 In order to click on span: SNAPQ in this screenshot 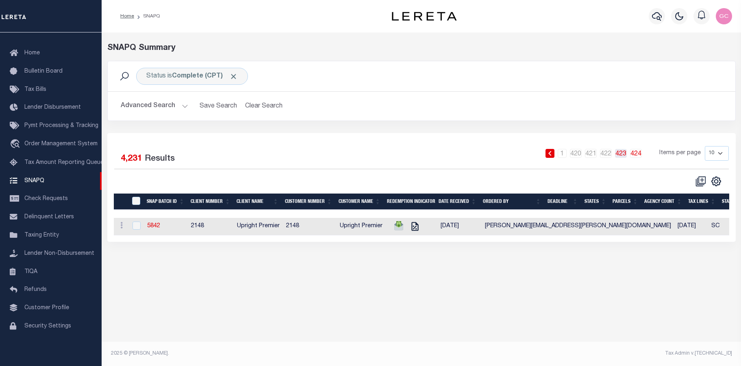, I will do `click(34, 181)`.